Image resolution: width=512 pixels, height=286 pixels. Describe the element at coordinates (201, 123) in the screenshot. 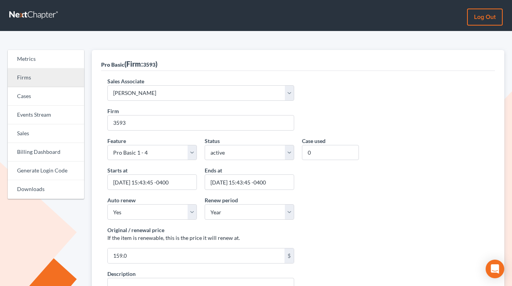

I see `input: 1234` at that location.